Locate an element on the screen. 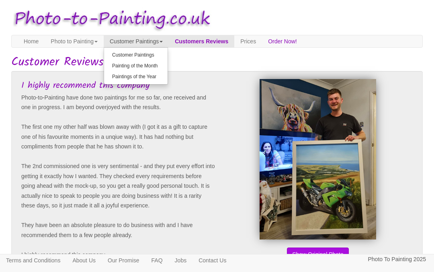 The image size is (434, 272). a: Our Promise is located at coordinates (123, 261).